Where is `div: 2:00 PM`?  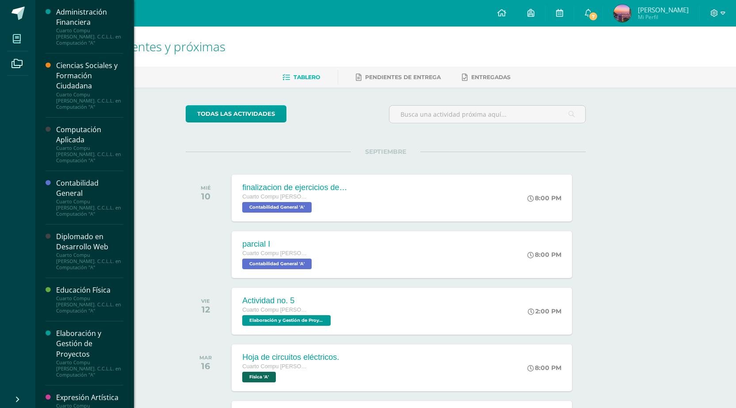
div: 2:00 PM is located at coordinates (545, 311).